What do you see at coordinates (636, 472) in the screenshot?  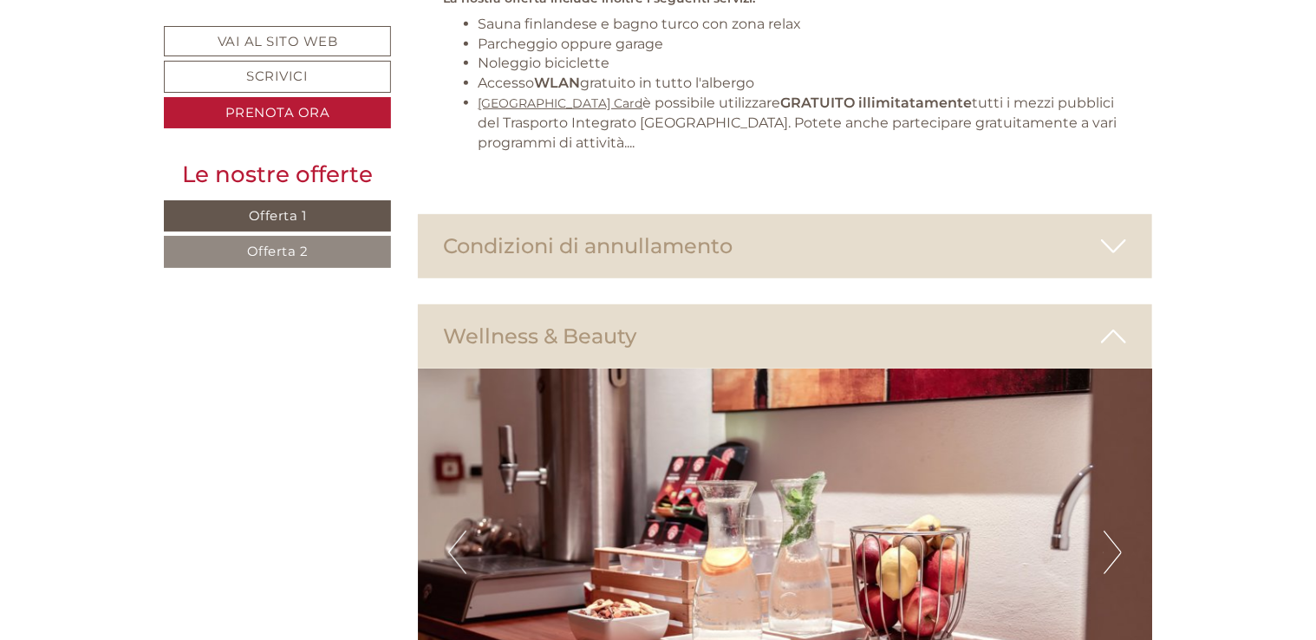 I see `button: Invia` at bounding box center [636, 472].